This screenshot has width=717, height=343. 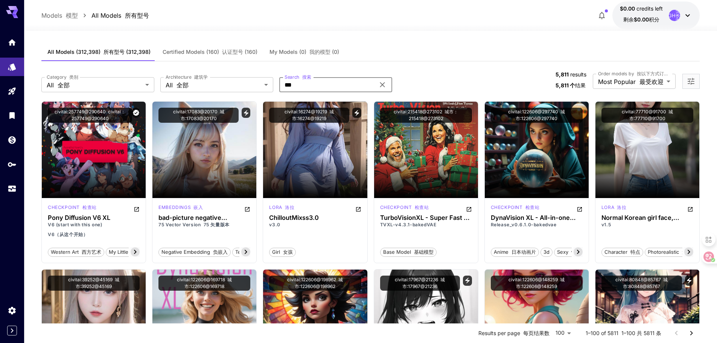 I want to click on h3: bad-picture negative embedding for ChilloutMix, so click(x=204, y=217).